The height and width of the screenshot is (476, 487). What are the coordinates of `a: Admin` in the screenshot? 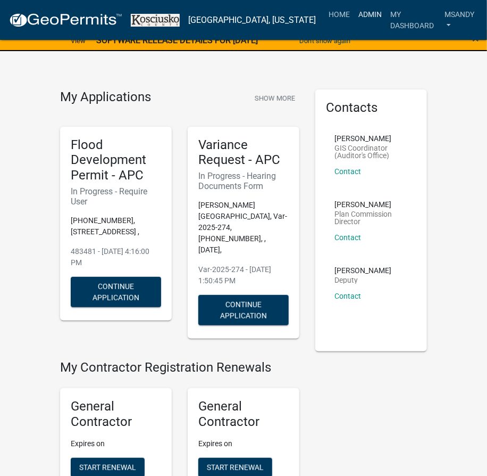 It's located at (370, 14).